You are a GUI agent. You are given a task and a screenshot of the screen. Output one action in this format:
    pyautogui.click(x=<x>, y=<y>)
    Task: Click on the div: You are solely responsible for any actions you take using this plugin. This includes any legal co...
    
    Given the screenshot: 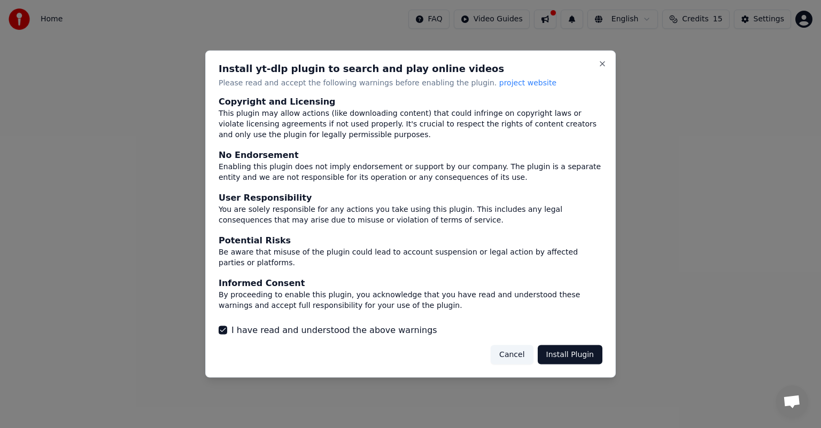 What is the action you would take?
    pyautogui.click(x=410, y=215)
    